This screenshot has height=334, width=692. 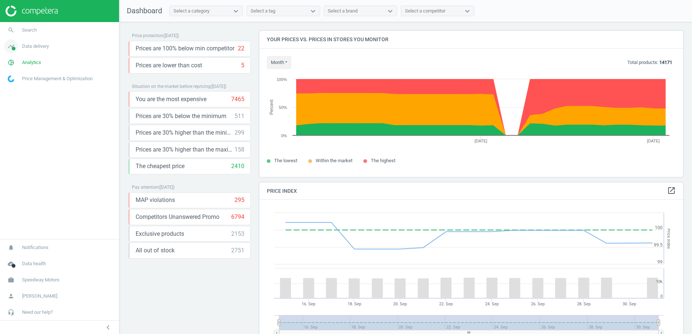 What do you see at coordinates (283, 107) in the screenshot?
I see `text: 50%` at bounding box center [283, 107].